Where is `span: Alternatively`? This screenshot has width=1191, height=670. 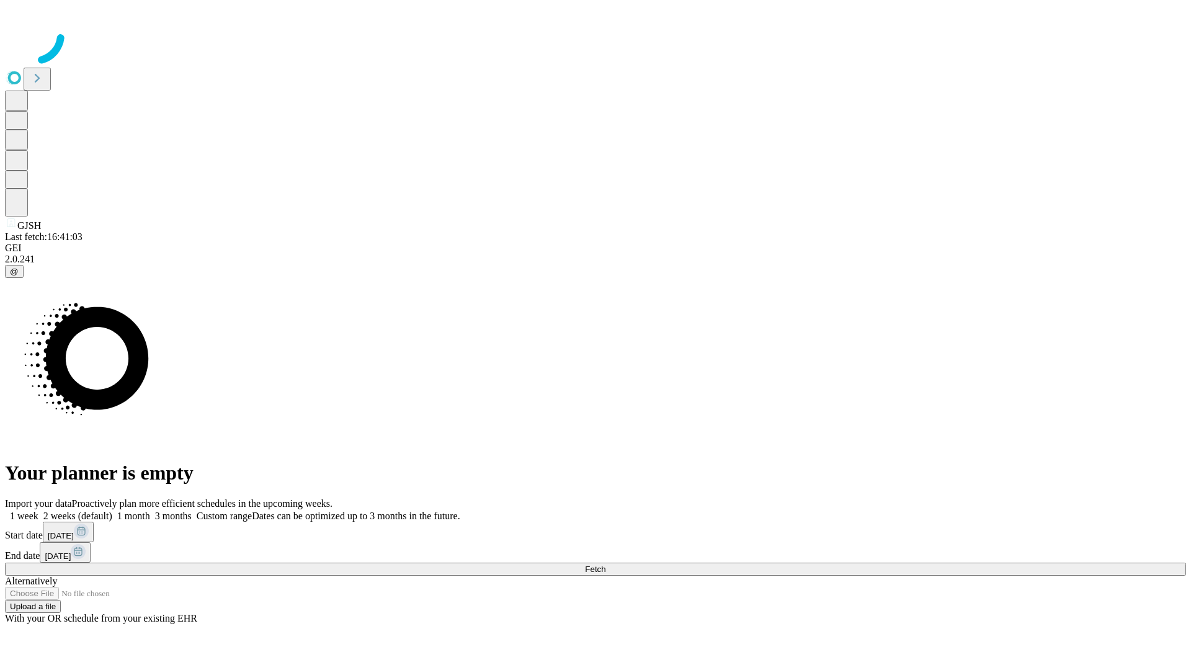
span: Alternatively is located at coordinates (31, 580).